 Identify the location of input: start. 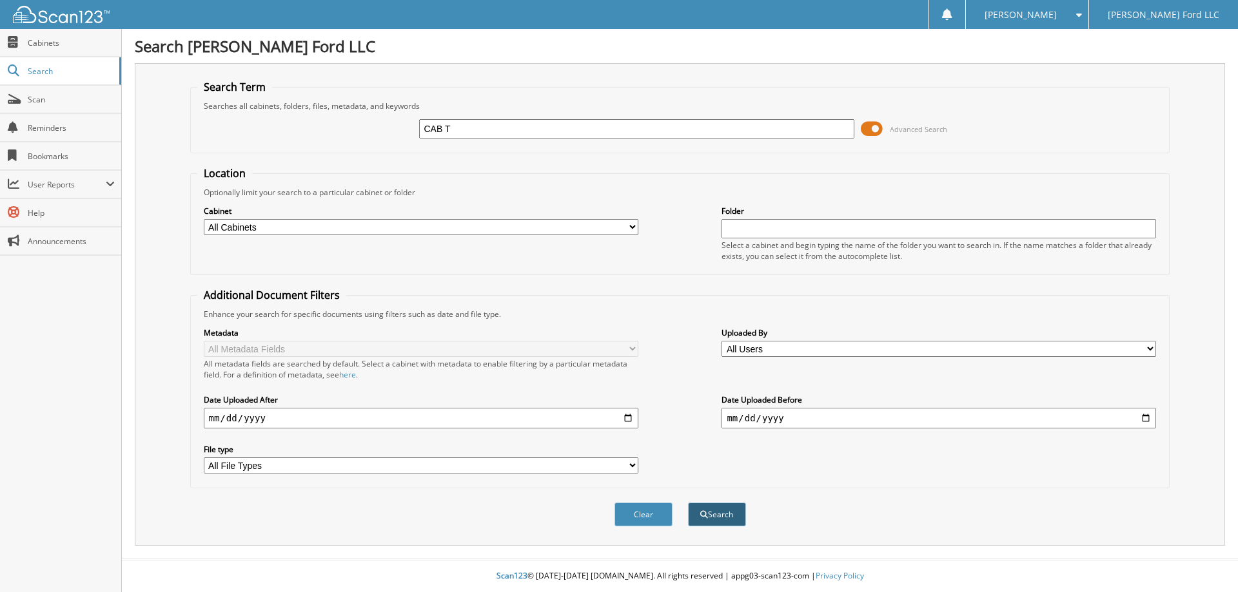
(421, 418).